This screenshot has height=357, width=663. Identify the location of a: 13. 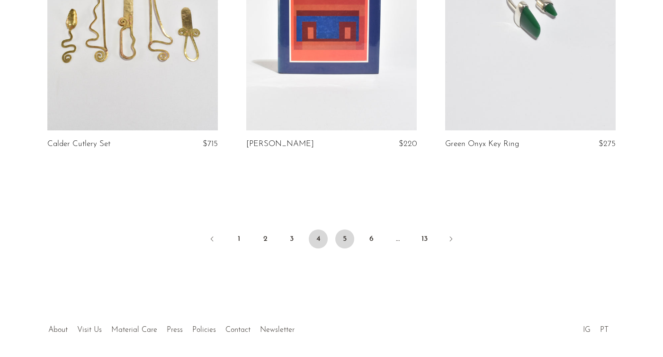
(424, 239).